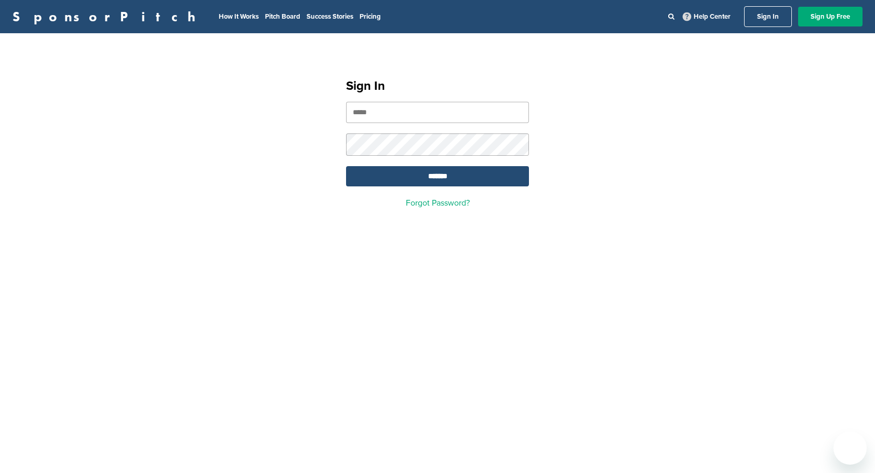  What do you see at coordinates (370, 17) in the screenshot?
I see `a: Pricing` at bounding box center [370, 17].